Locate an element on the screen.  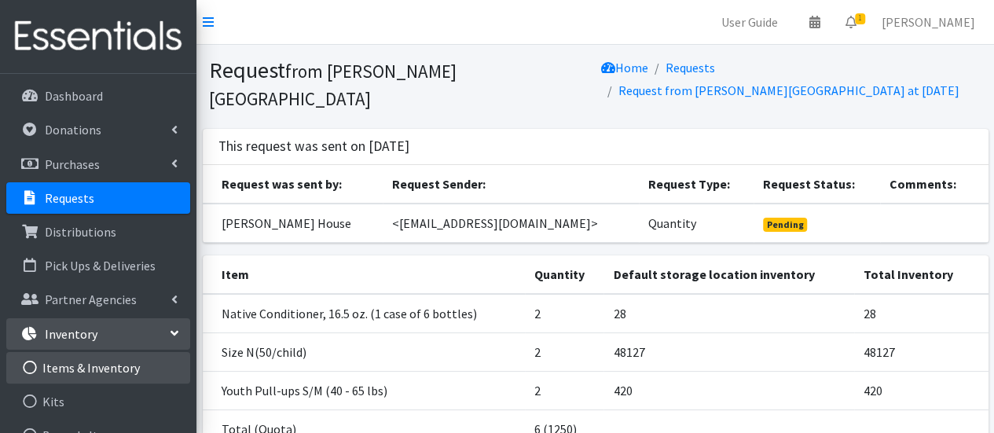
a: Pick Ups & Deliveries is located at coordinates (98, 266).